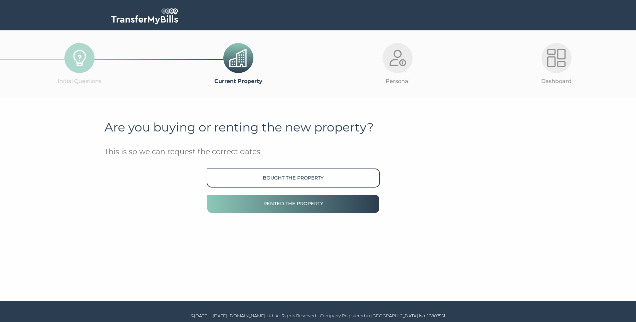 Image resolution: width=636 pixels, height=322 pixels. What do you see at coordinates (556, 58) in the screenshot?
I see `img: Dashboard-Light.png` at bounding box center [556, 58].